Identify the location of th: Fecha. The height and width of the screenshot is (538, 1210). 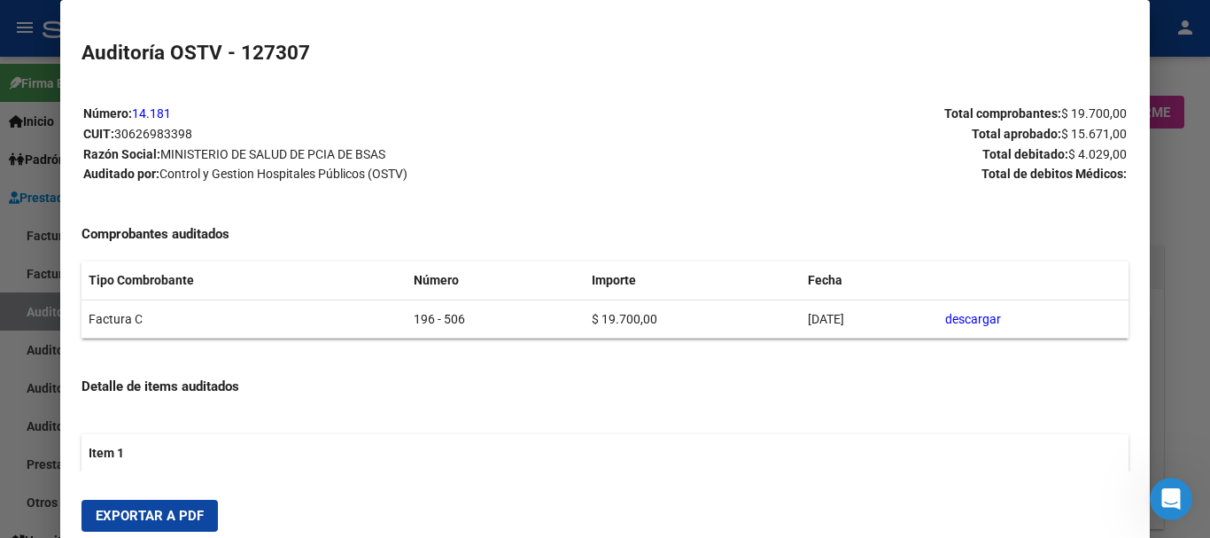
(869, 280).